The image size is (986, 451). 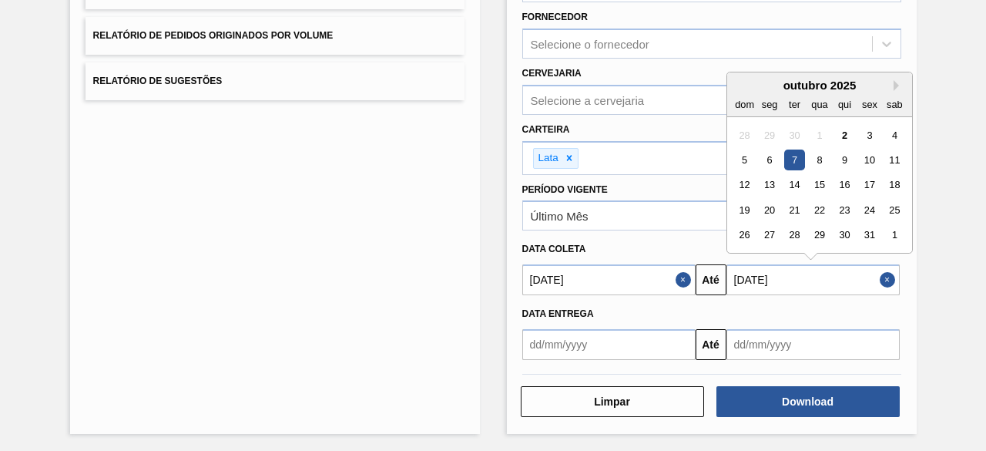 I want to click on div: Choose quarta-feira, 8 de outubro de 2025, so click(x=819, y=159).